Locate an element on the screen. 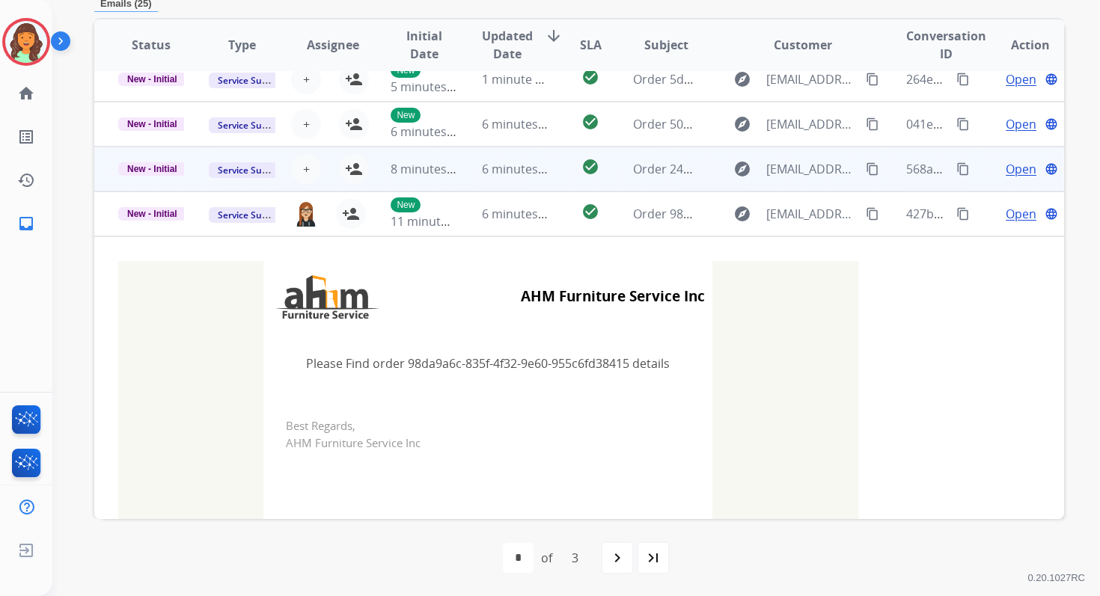 This screenshot has height=596, width=1100. td: Please Find order 98da9a6c-835f-4f32-9e60-955c6fd38415 details is located at coordinates (488, 364).